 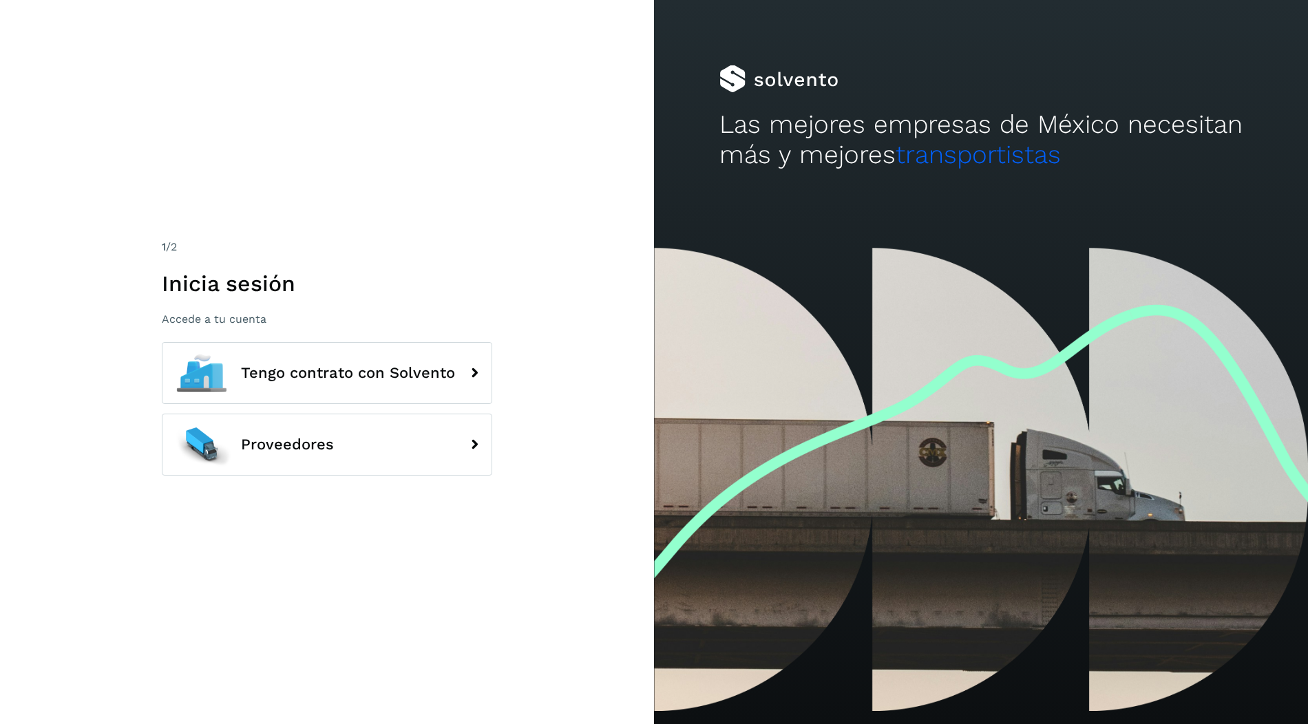 What do you see at coordinates (164, 247) in the screenshot?
I see `span: 1` at bounding box center [164, 247].